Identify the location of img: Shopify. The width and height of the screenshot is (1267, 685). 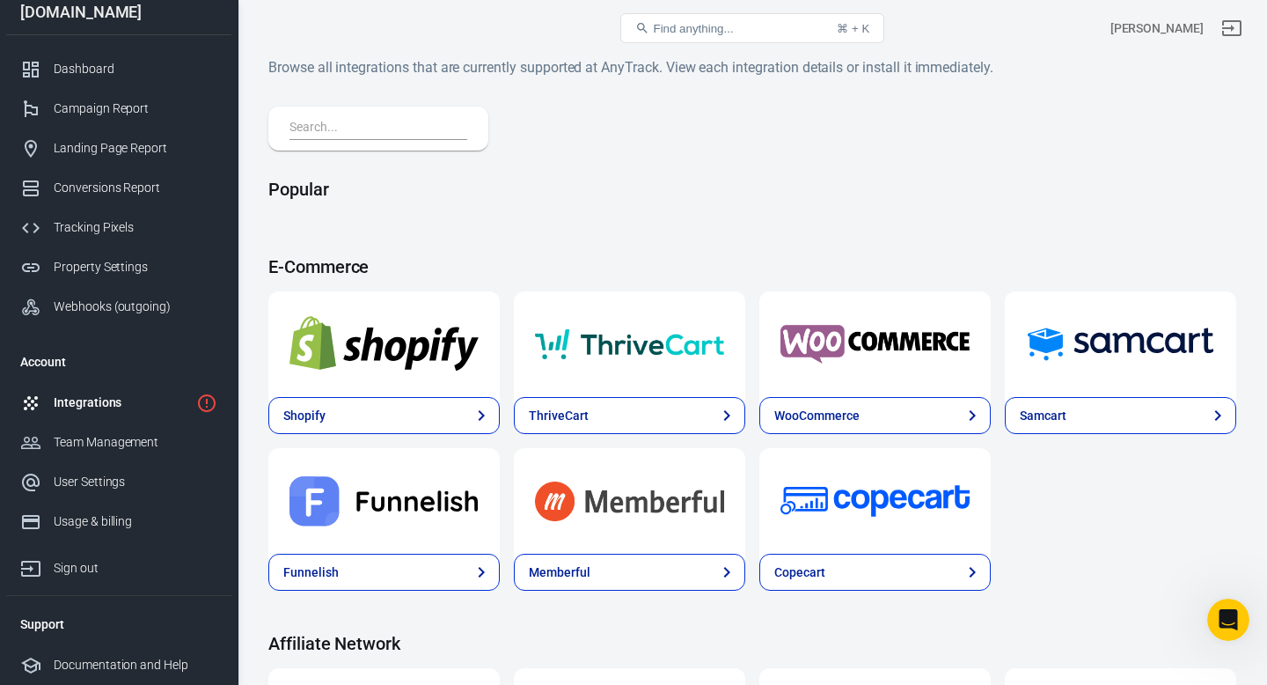
(384, 344).